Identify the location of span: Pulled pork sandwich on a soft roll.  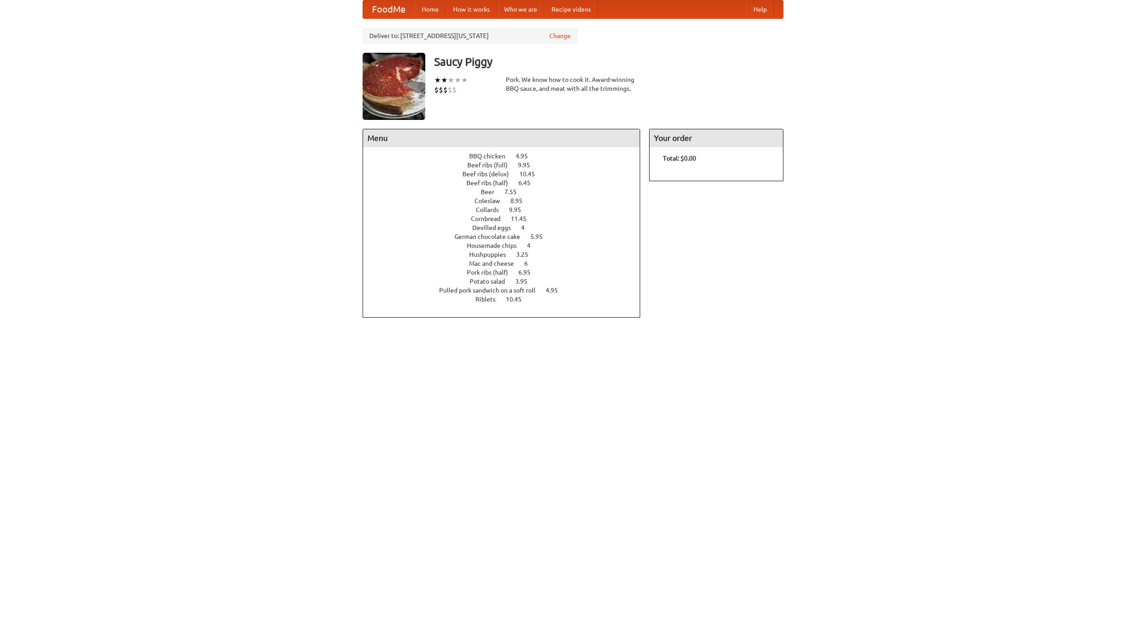
(492, 291).